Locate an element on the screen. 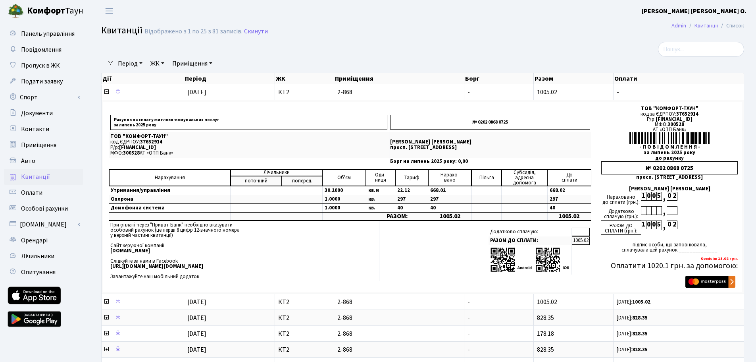  th: Борг is located at coordinates (499, 79).